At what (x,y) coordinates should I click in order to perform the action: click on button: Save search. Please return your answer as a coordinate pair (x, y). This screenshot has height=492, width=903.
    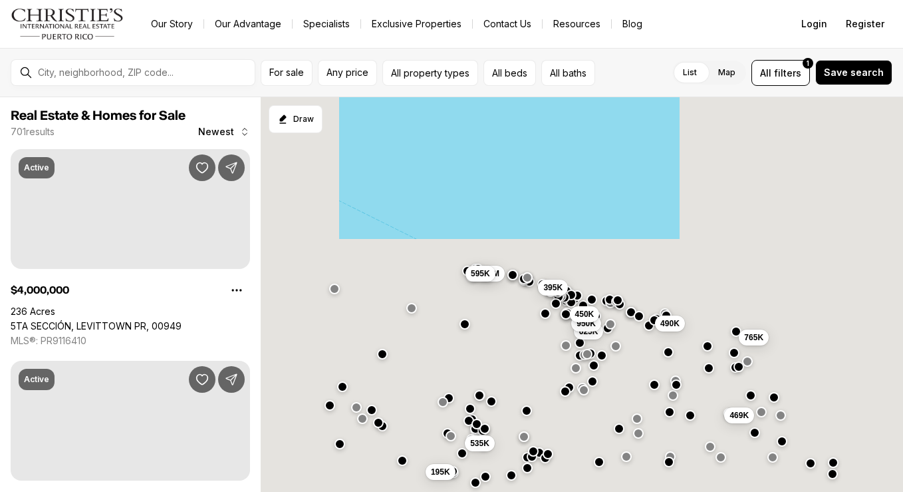
    Looking at the image, I should click on (854, 73).